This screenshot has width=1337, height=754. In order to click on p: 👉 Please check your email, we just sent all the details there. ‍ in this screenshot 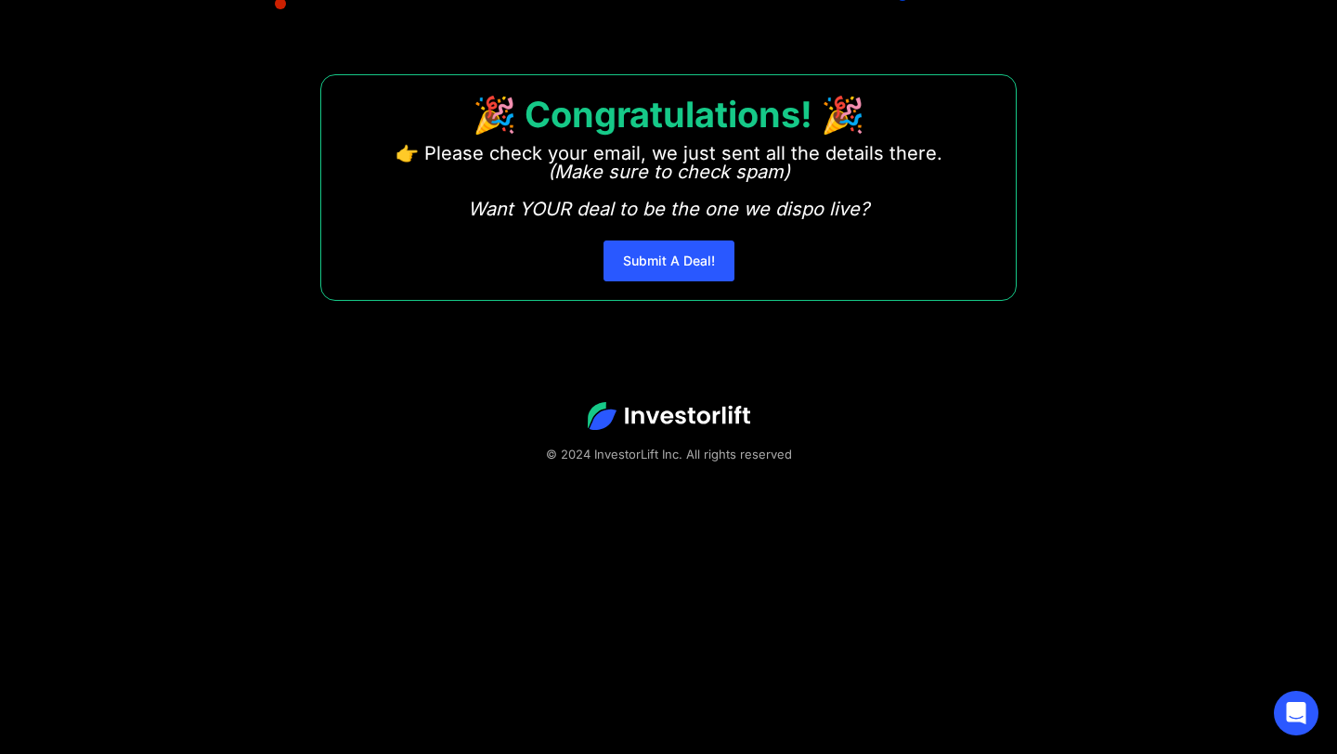, I will do `click(669, 181)`.